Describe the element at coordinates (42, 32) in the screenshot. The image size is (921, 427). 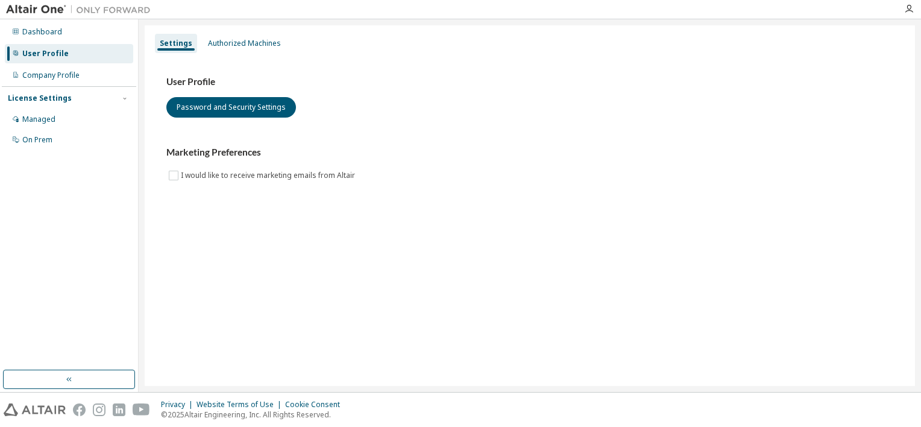
I see `div: Dashboard` at that location.